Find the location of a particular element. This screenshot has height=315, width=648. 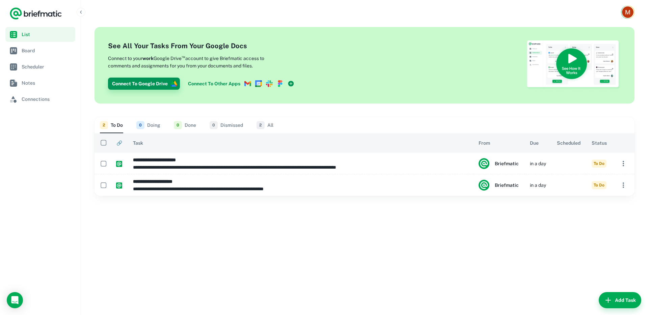

span: From is located at coordinates (484, 143).